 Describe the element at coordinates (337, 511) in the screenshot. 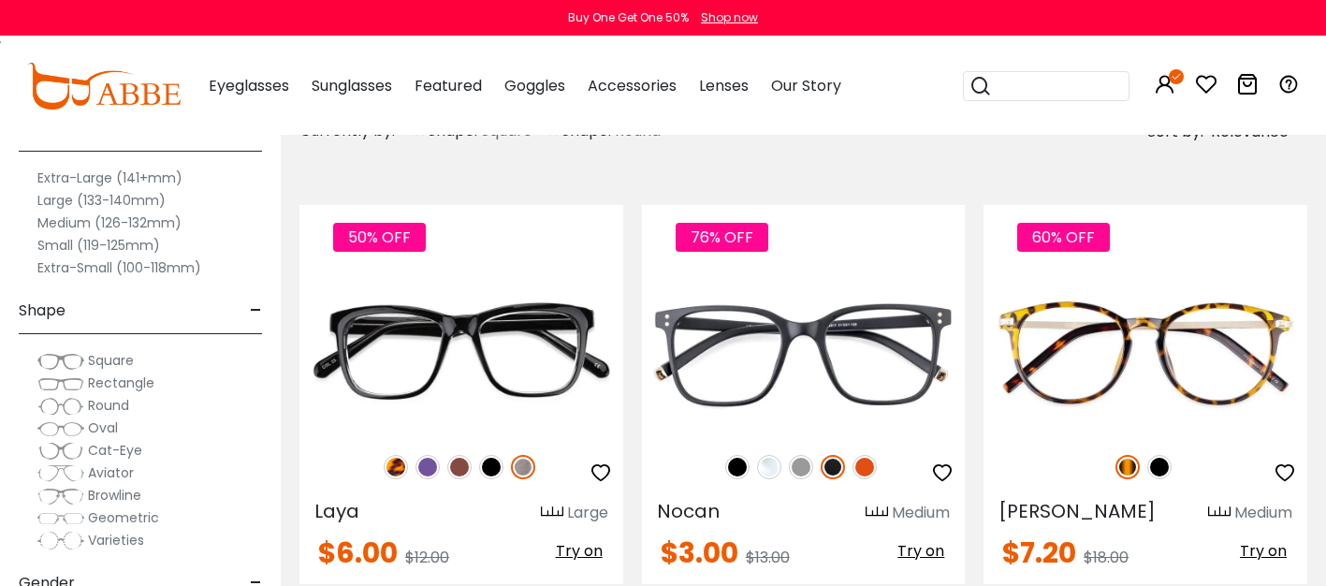

I see `span: Laya` at that location.